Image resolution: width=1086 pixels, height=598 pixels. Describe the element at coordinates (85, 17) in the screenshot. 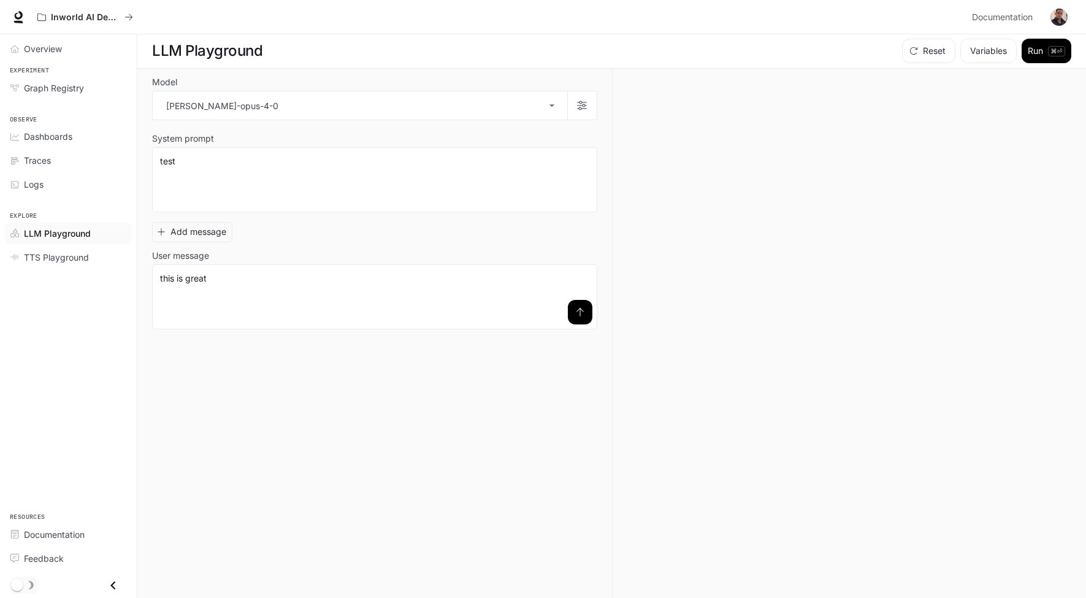

I see `button: All workspaces` at that location.